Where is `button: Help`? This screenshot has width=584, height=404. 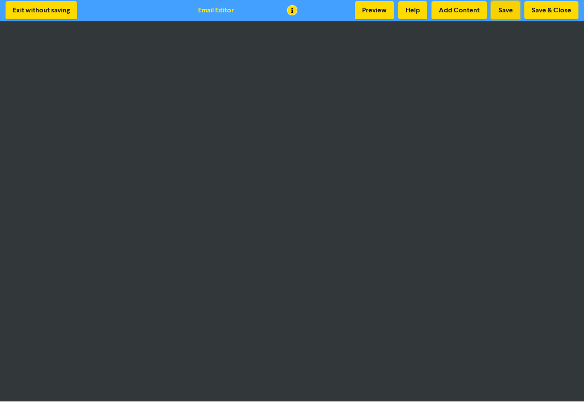
button: Help is located at coordinates (413, 10).